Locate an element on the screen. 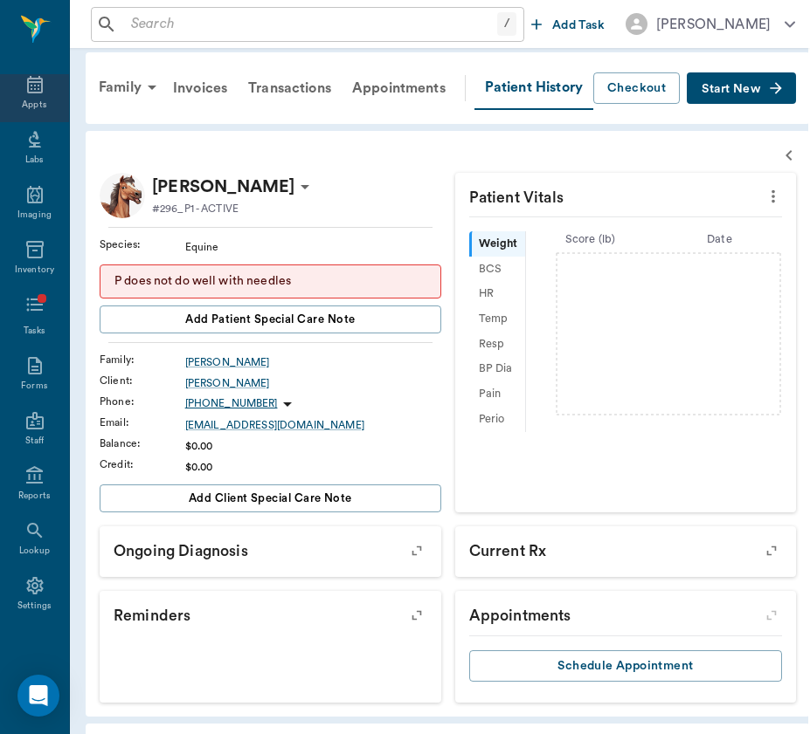  div: Transactions is located at coordinates (289, 88).